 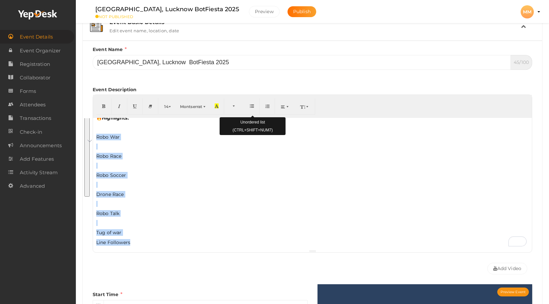 What do you see at coordinates (167, 16) in the screenshot?
I see `small: NOT PUBLISHED` at bounding box center [167, 16].